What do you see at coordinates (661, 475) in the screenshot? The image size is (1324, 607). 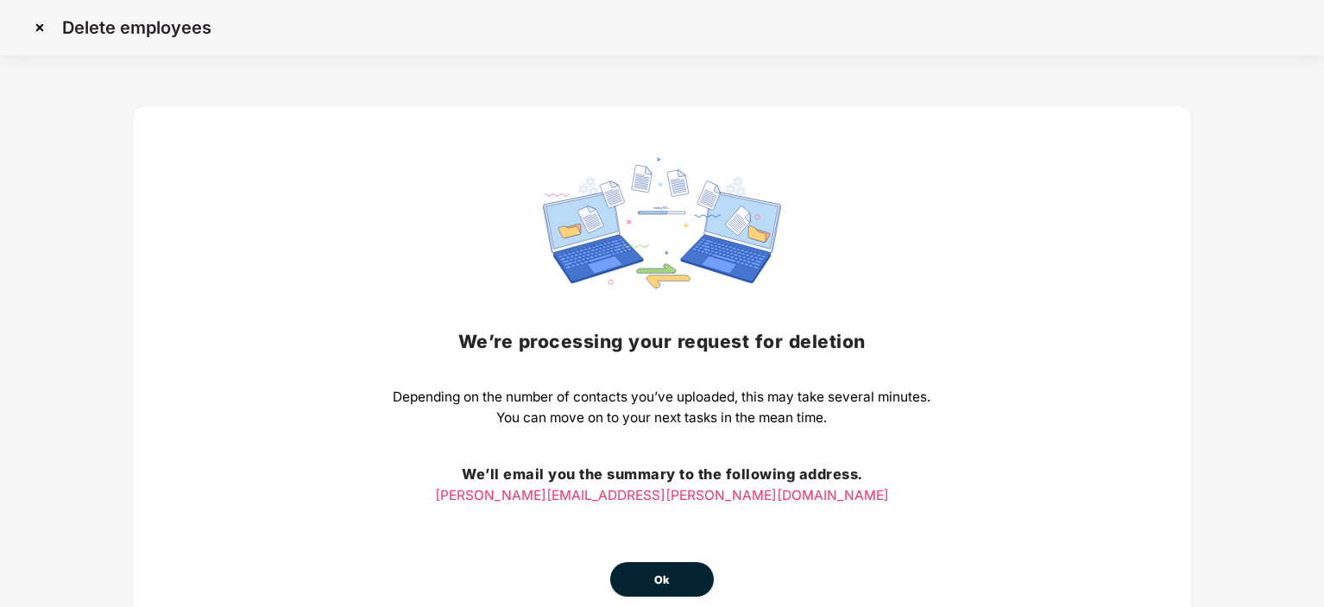 I see `h3: We’ll email you the summary to the following address.` at bounding box center [661, 475].